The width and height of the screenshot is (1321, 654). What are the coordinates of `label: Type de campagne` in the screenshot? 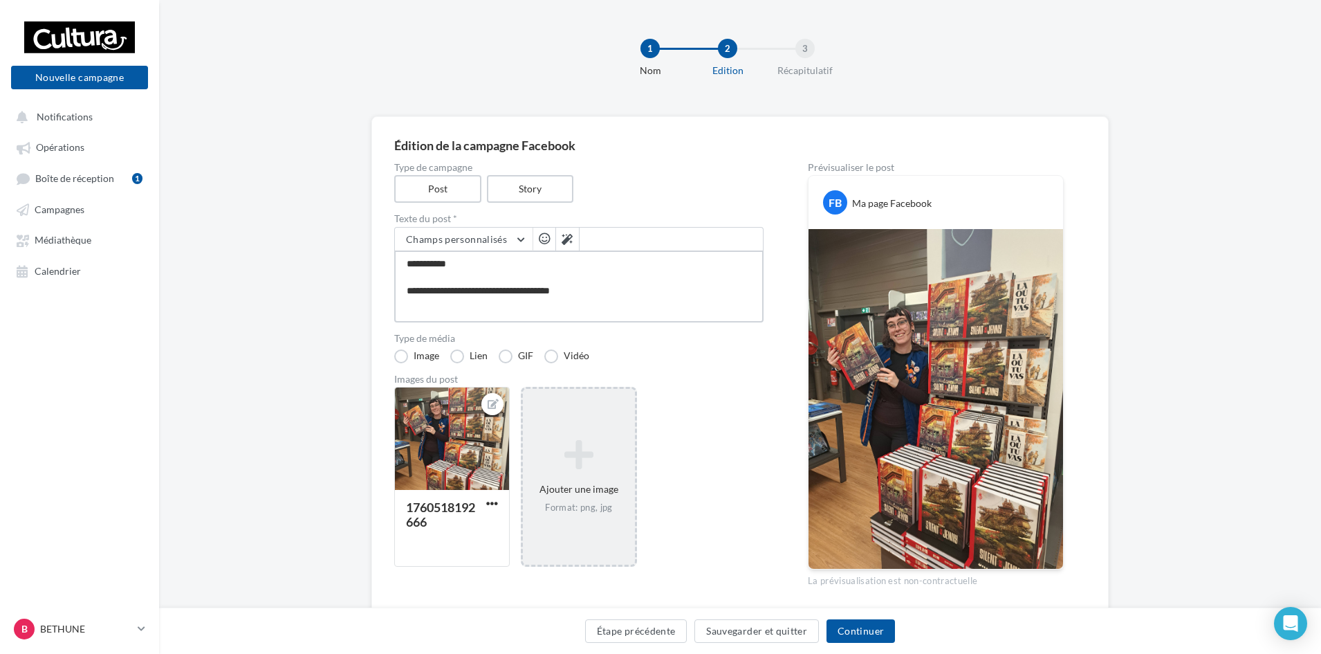 It's located at (579, 167).